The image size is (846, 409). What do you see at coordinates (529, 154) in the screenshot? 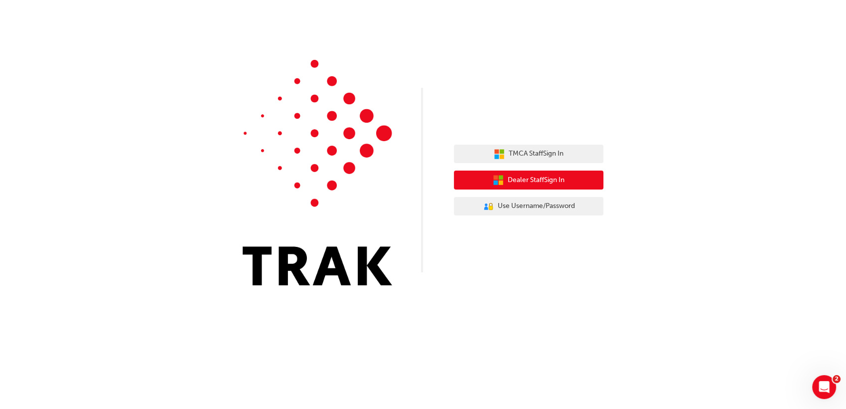
I see `button: TMCA StaffSign In` at bounding box center [529, 154].